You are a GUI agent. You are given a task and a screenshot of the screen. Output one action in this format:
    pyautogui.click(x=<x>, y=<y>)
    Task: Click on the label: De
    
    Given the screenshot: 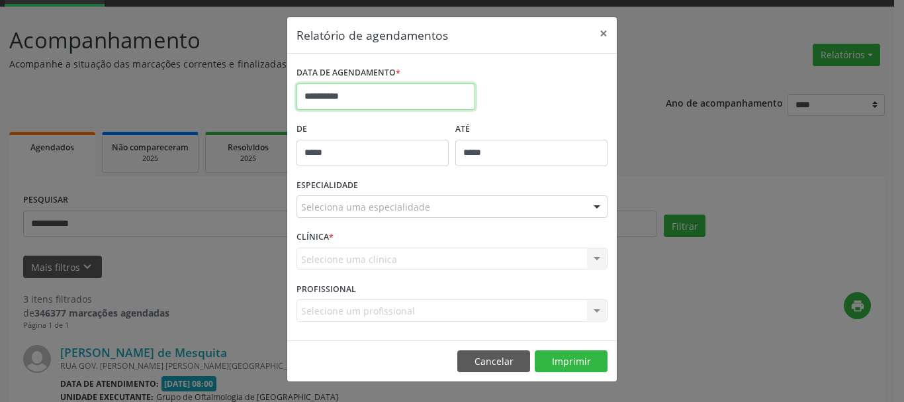 What is the action you would take?
    pyautogui.click(x=372, y=129)
    